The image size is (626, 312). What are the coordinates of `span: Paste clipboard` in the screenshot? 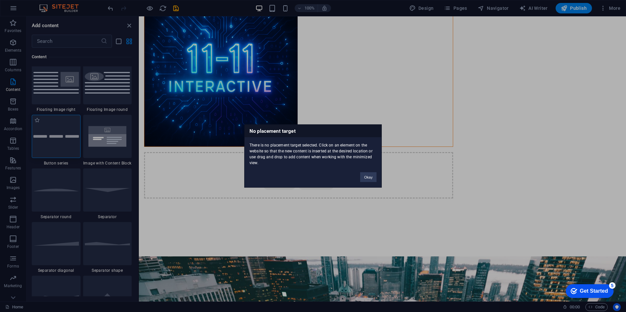 It's located at (178, 169).